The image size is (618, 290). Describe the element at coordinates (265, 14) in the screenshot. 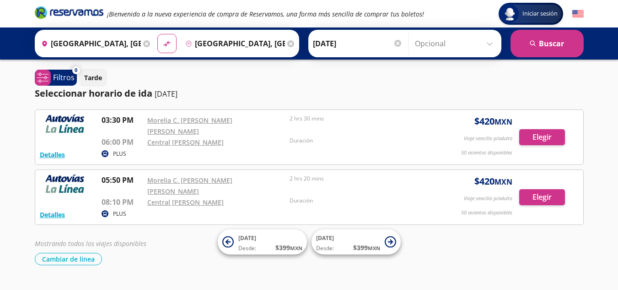

I see `em: ¡Bienvenido a la nueva experiencia de compra de Reservamos, una forma más sencilla de comprar tus...` at that location.